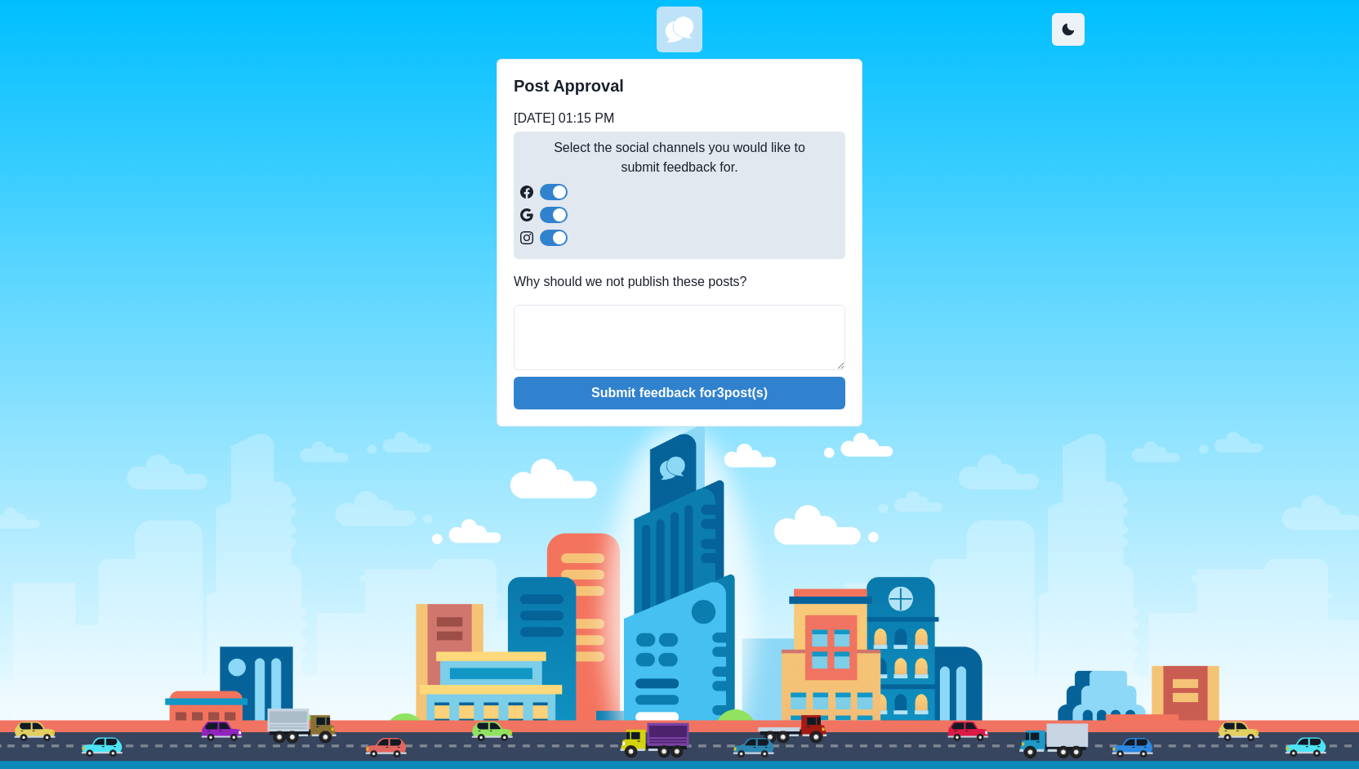 The image size is (1359, 769). I want to click on img: u8dYElcwoIgCIIgCIIgCIIgCIIgCIIgCIIgCIIgCIIgCIIgCIIgCIIgCIIgCIIgCIKgBfgfhTKg+uHK8RYAAAAASUVORK5CYII=, so click(679, 29).